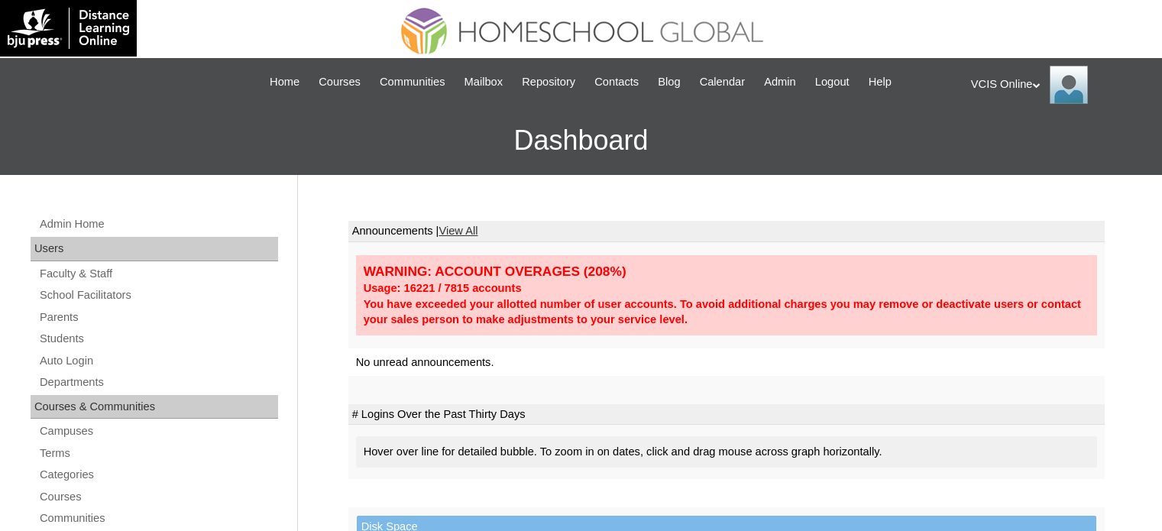 The width and height of the screenshot is (1162, 531). I want to click on a: Calendar, so click(722, 82).